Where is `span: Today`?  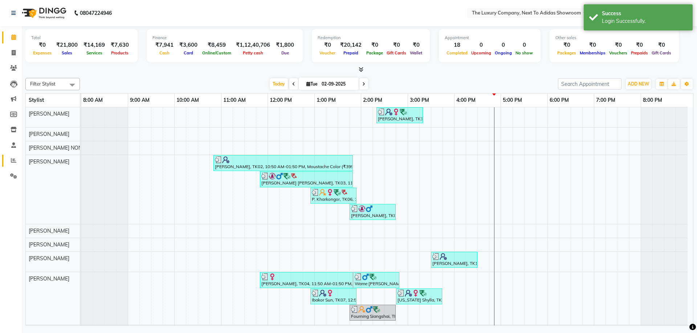
span: Today is located at coordinates (279, 84).